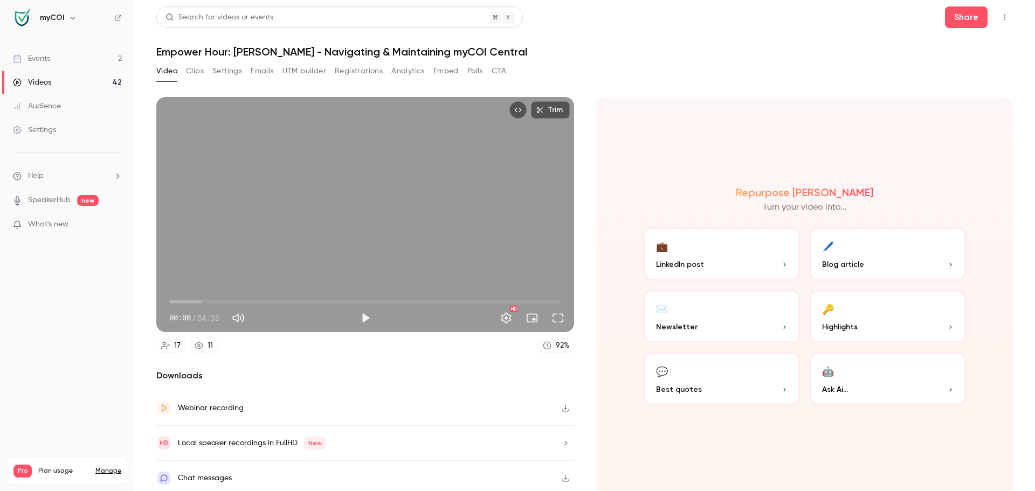  I want to click on div: Play, so click(366, 318).